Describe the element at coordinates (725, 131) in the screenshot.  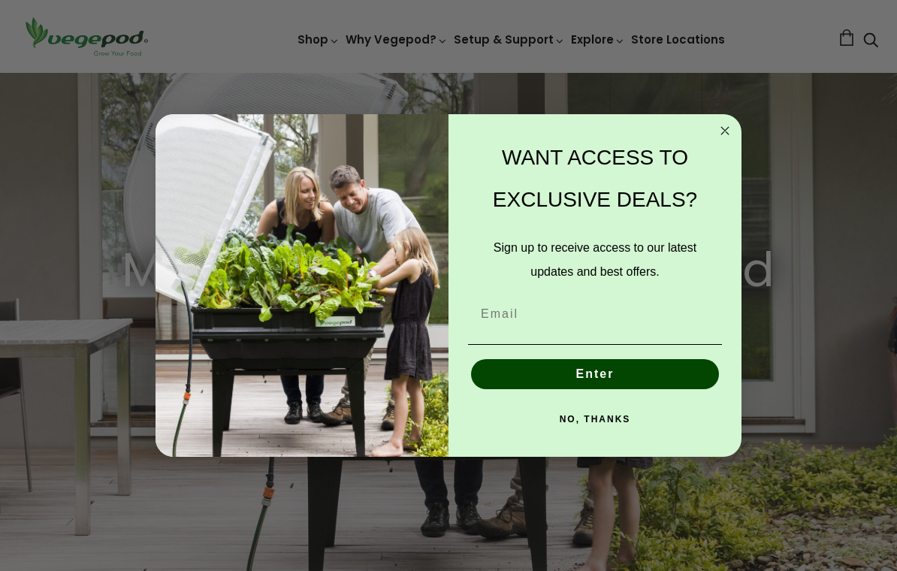
I see `button: Close dialog` at that location.